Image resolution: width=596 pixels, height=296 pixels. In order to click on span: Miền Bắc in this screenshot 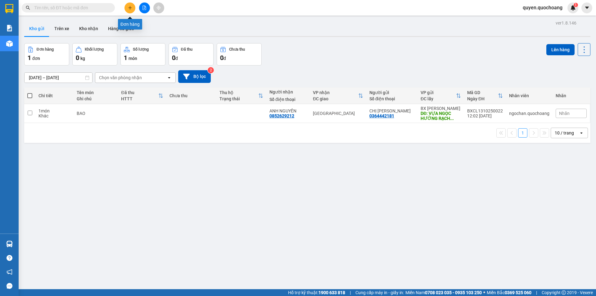, I will do `click(509, 292)`.